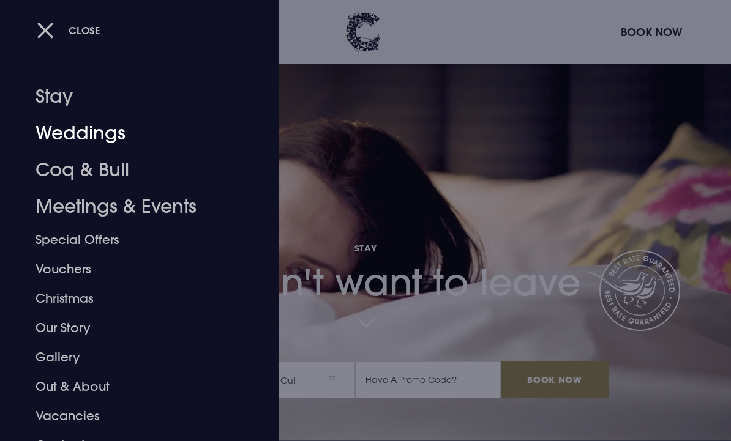 This screenshot has height=441, width=731. What do you see at coordinates (131, 207) in the screenshot?
I see `a: Meetings & Events` at bounding box center [131, 207].